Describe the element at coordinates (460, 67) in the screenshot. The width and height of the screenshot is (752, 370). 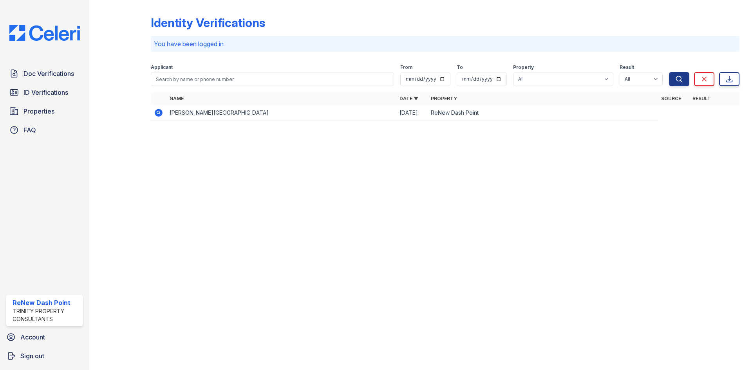
I see `label: To` at that location.